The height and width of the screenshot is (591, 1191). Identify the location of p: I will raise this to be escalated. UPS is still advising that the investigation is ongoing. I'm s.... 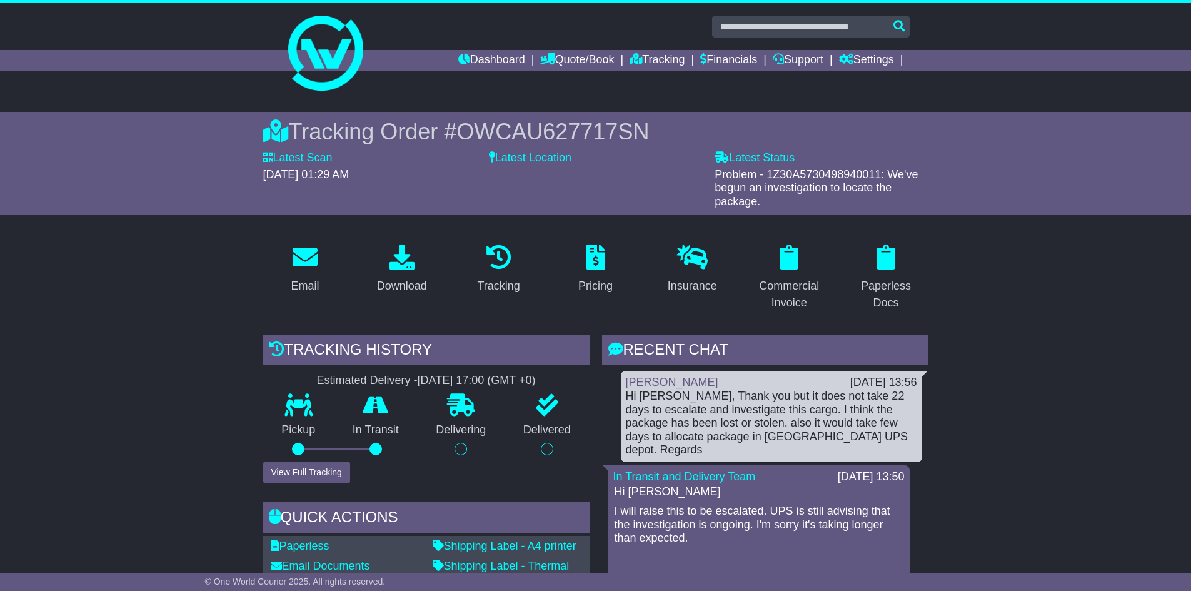
(759, 525).